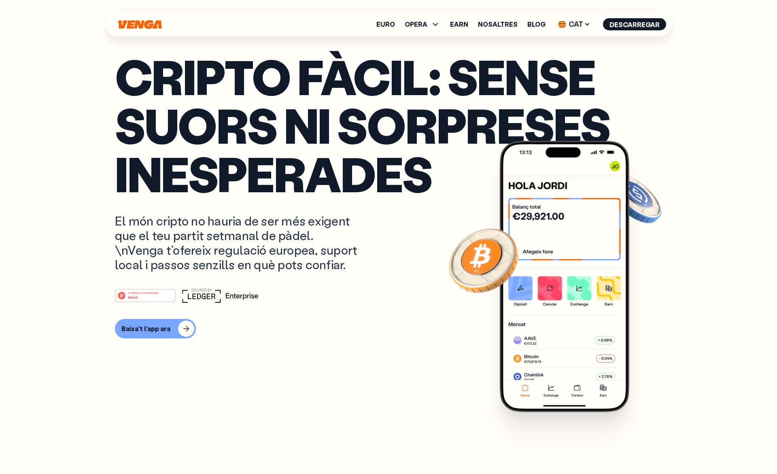 This screenshot has width=777, height=474. I want to click on a: Descarregar, so click(634, 24).